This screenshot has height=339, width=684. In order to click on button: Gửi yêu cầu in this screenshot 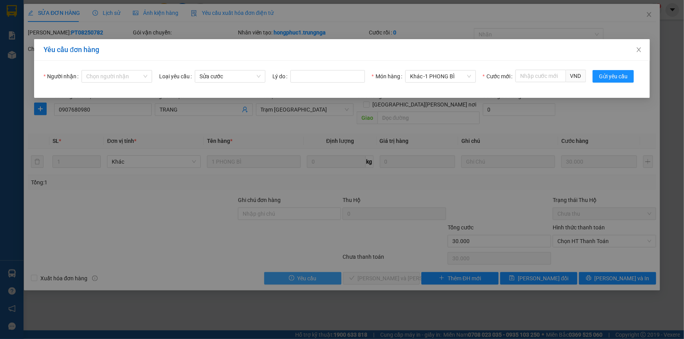, I will do `click(613, 76)`.